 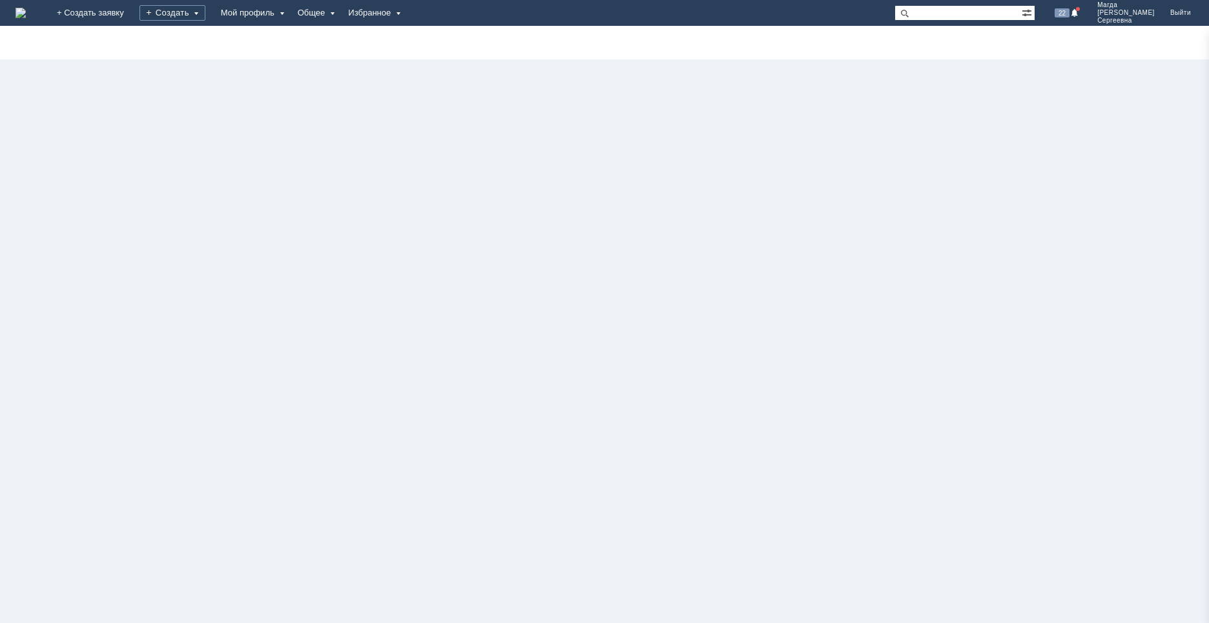 What do you see at coordinates (1126, 21) in the screenshot?
I see `span: Сергеевна` at bounding box center [1126, 21].